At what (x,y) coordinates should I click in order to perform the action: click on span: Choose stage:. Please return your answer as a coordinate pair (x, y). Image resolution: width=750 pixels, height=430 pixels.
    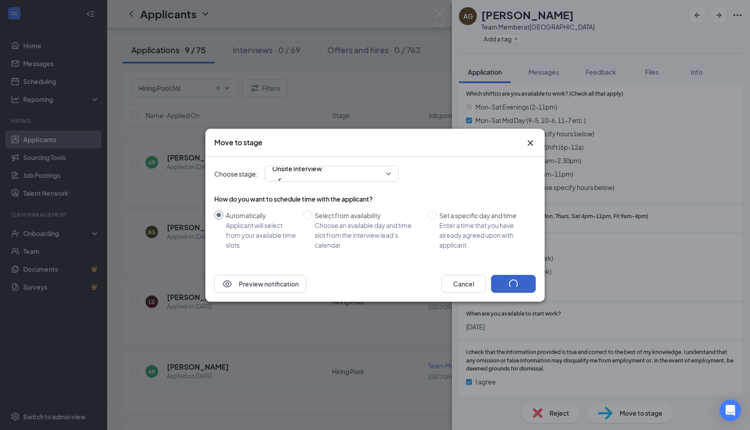
    Looking at the image, I should click on (236, 174).